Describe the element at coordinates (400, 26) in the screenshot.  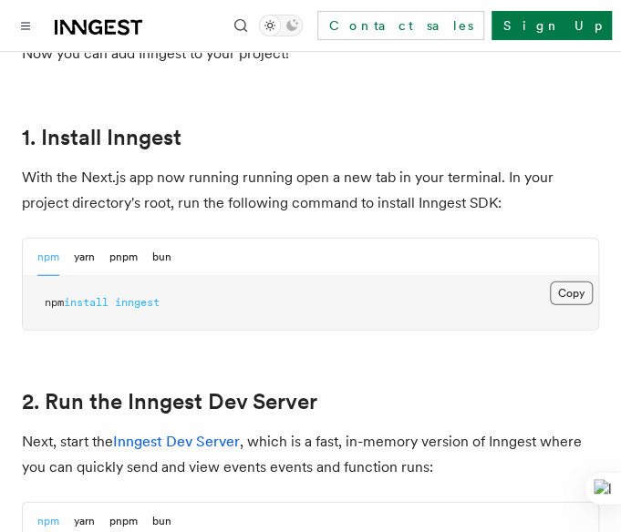
I see `a: Contact sales` at that location.